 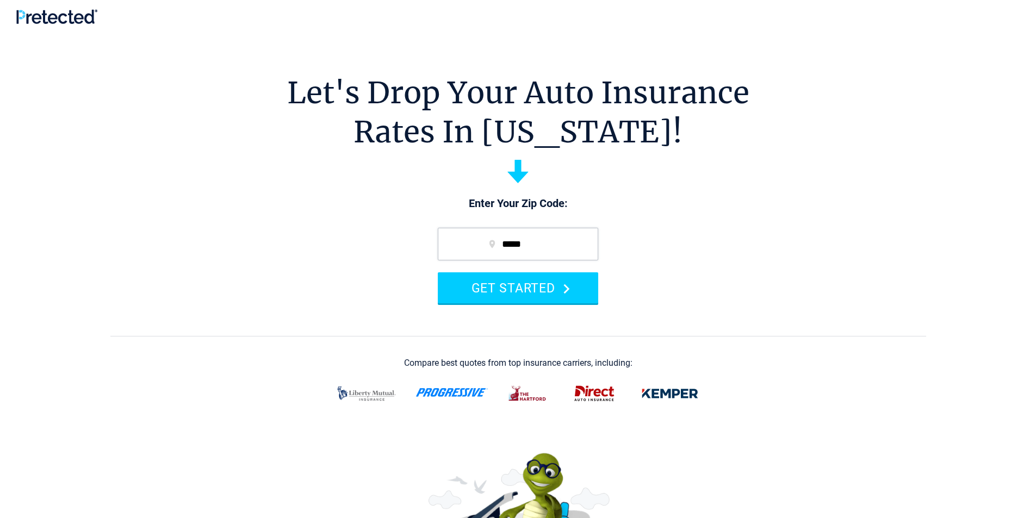 What do you see at coordinates (518, 204) in the screenshot?
I see `p: Enter Your Zip Code:` at bounding box center [518, 204].